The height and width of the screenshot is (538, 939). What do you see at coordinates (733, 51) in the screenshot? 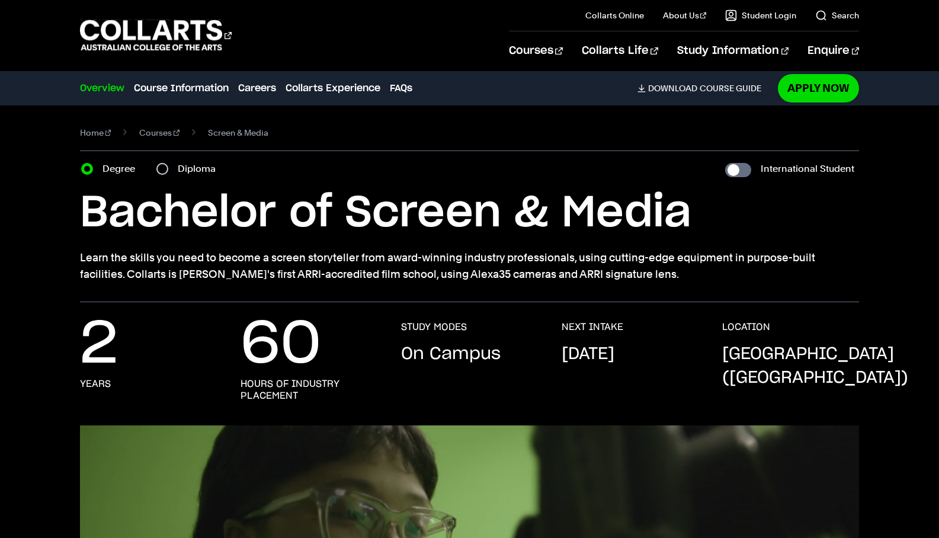
I see `a: Study Information` at bounding box center [733, 51].